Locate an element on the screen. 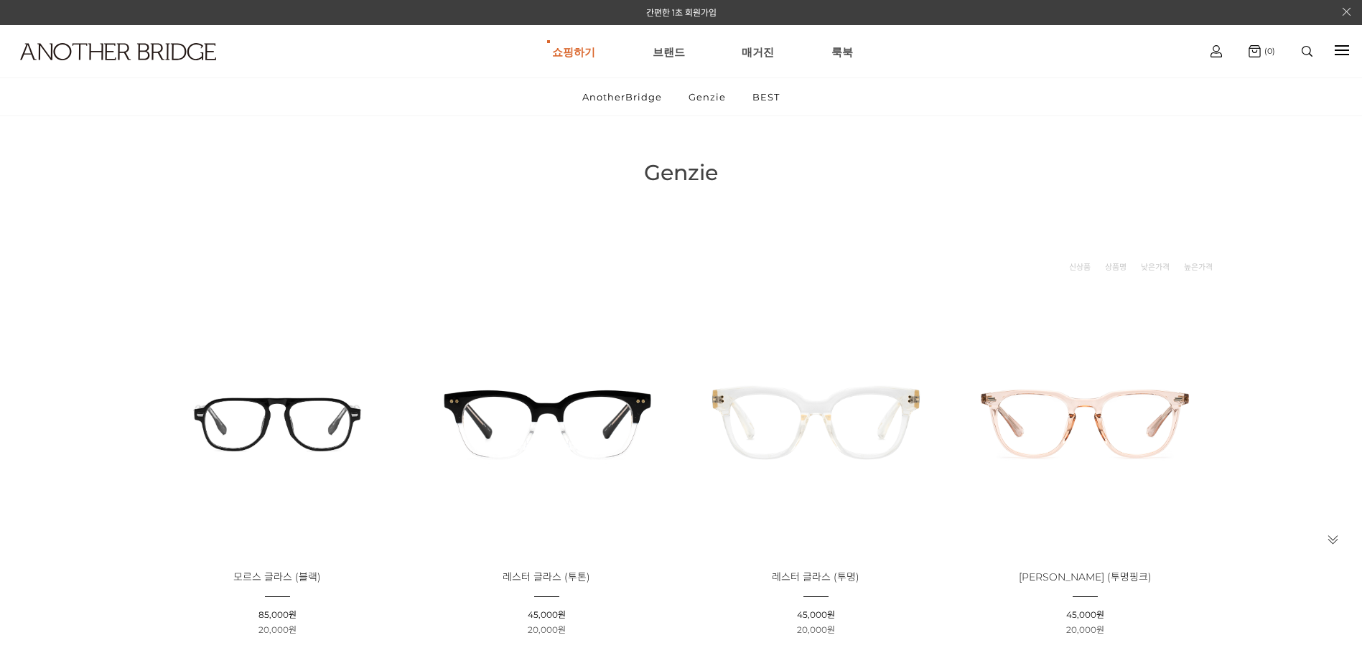  span: 모르스 글라스 (블랙) is located at coordinates (277, 577).